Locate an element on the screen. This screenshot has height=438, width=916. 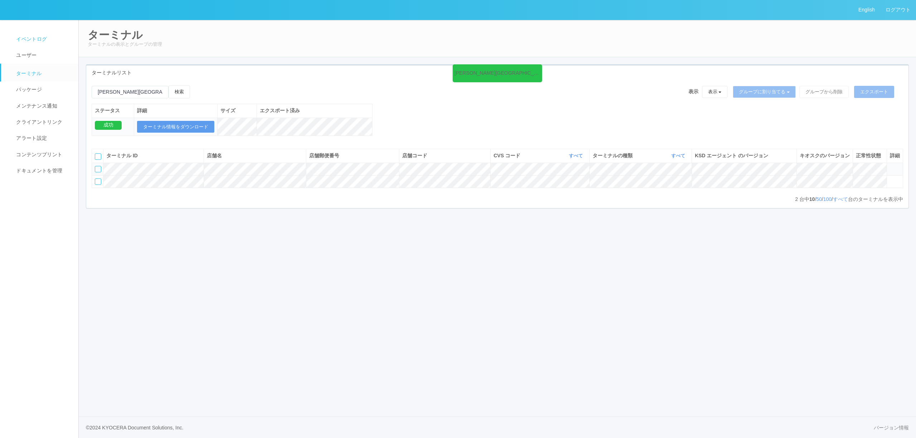
div: ステータス is located at coordinates (113, 111).